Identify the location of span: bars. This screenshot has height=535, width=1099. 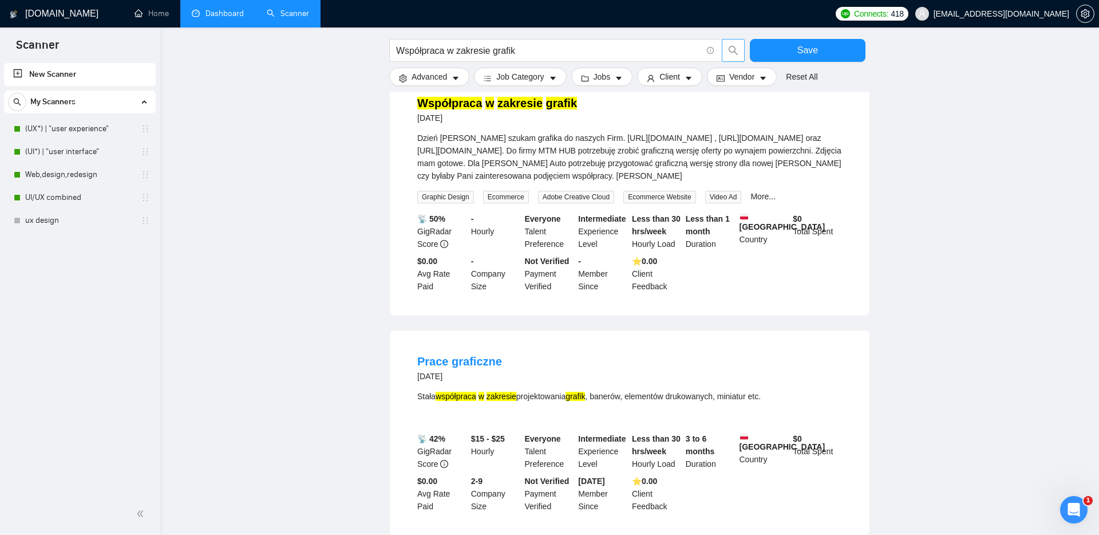
(488, 78).